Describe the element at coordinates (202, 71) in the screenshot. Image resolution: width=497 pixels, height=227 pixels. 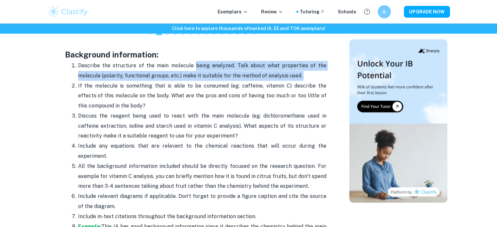
I see `p: Describe the structure of the main molecule being analyzed. Talk about what properties of the mol...` at that location.